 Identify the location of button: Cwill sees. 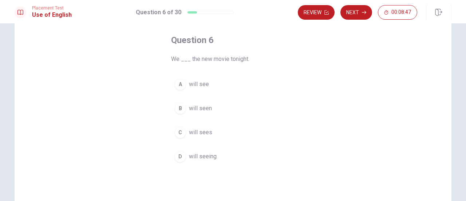
(233, 132).